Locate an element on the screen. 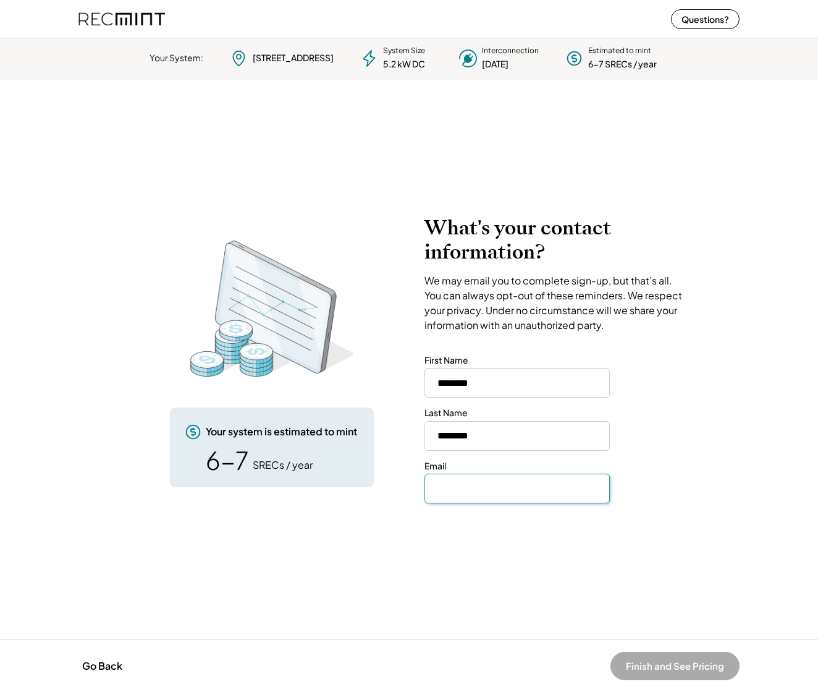  div: Last Name is located at coordinates (446, 413).